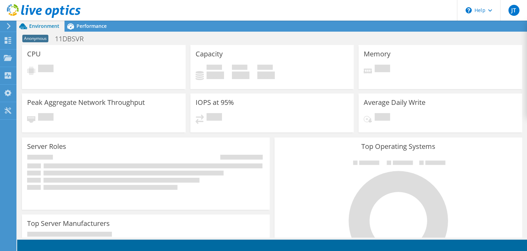  Describe the element at coordinates (35, 38) in the screenshot. I see `span: Anonymous` at that location.